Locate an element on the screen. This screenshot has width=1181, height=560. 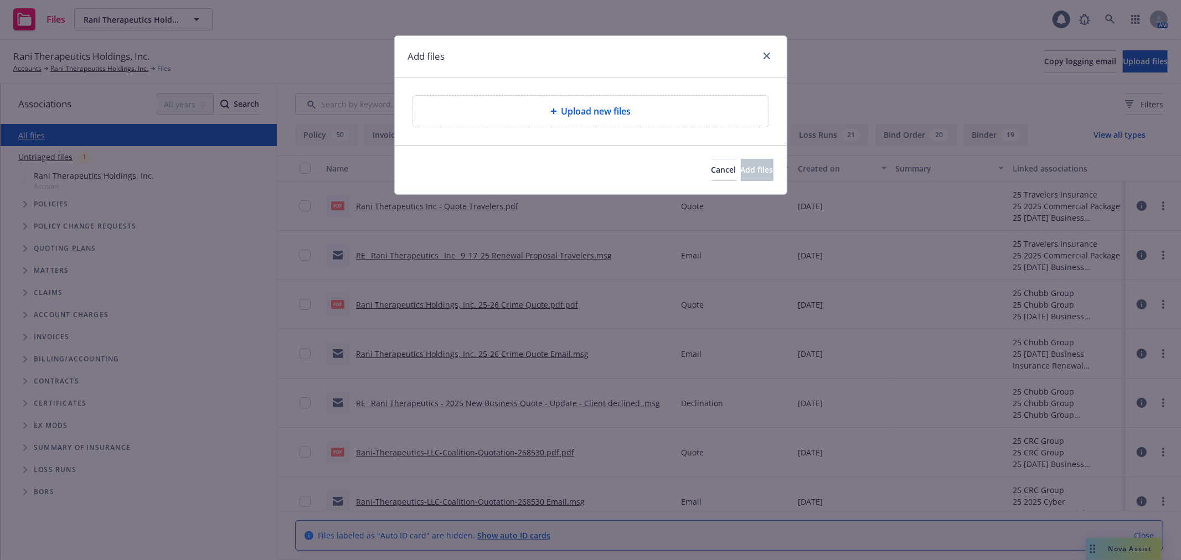
span: Upload new files is located at coordinates (596, 111).